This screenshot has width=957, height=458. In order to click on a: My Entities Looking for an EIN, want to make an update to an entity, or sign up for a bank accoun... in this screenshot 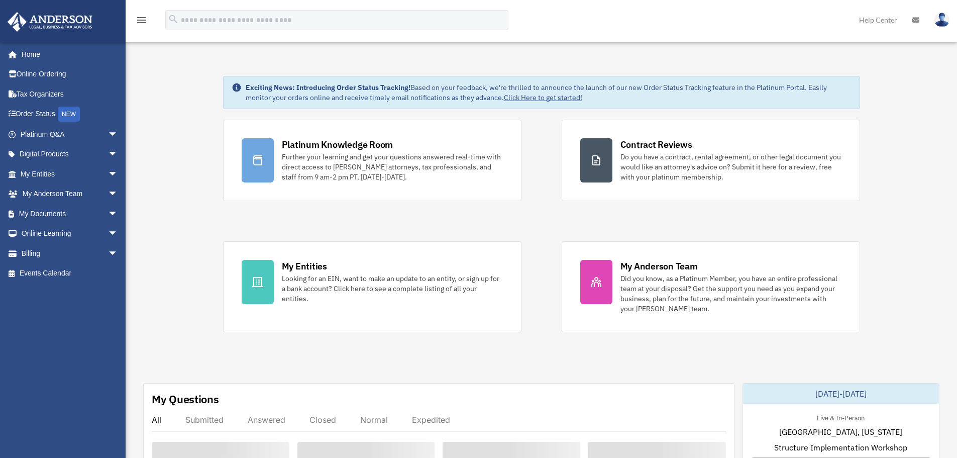, I will do `click(372, 286)`.